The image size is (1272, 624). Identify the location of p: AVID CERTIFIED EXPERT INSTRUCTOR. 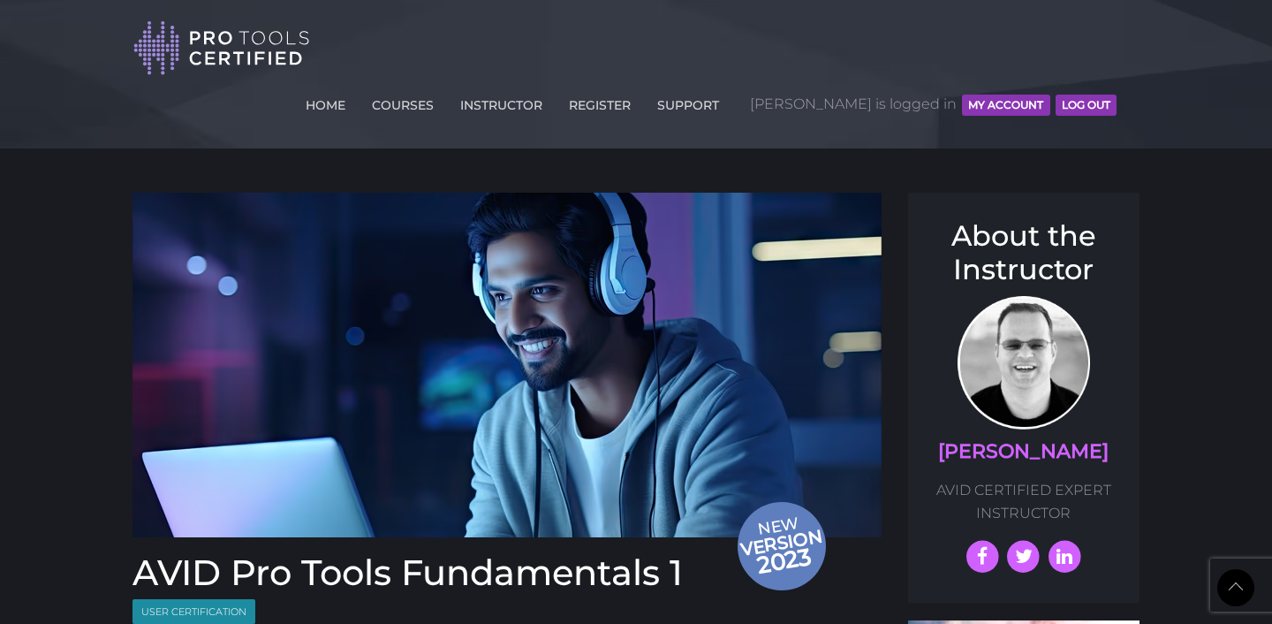
(1024, 501).